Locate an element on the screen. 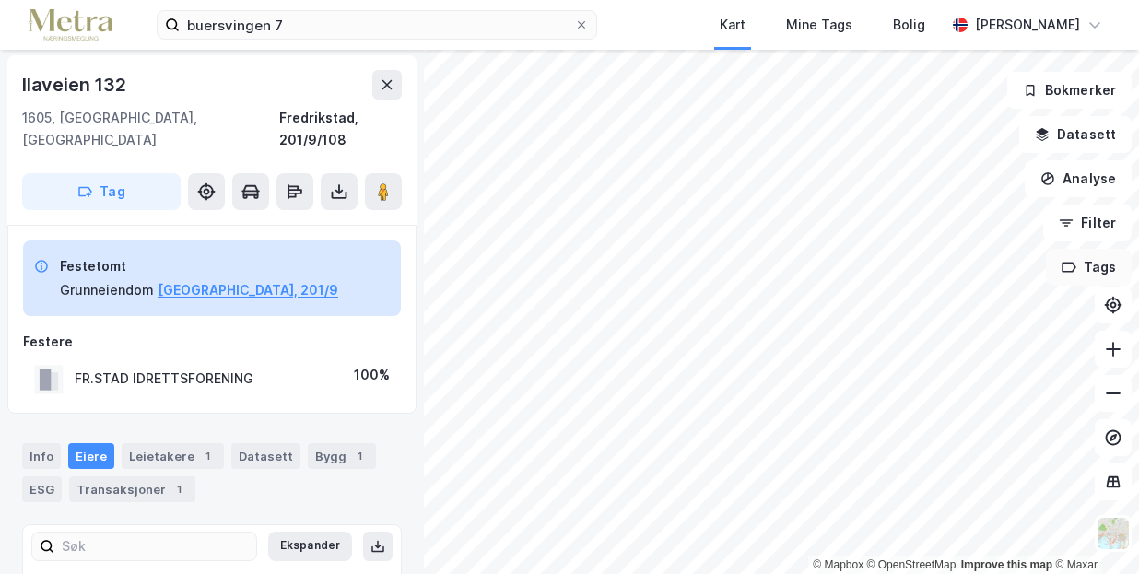 Image resolution: width=1139 pixels, height=574 pixels. input: Søk is located at coordinates (155, 547).